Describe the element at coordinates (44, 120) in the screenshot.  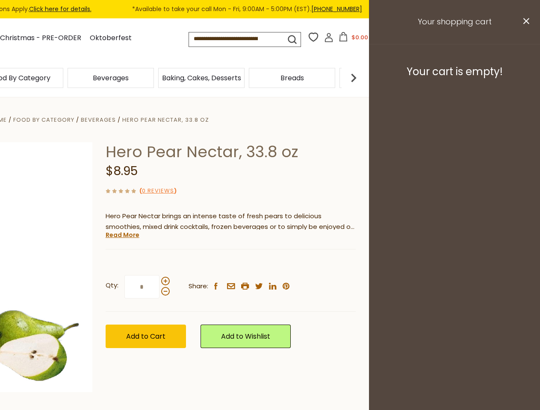
I see `span: Food By Category` at that location.